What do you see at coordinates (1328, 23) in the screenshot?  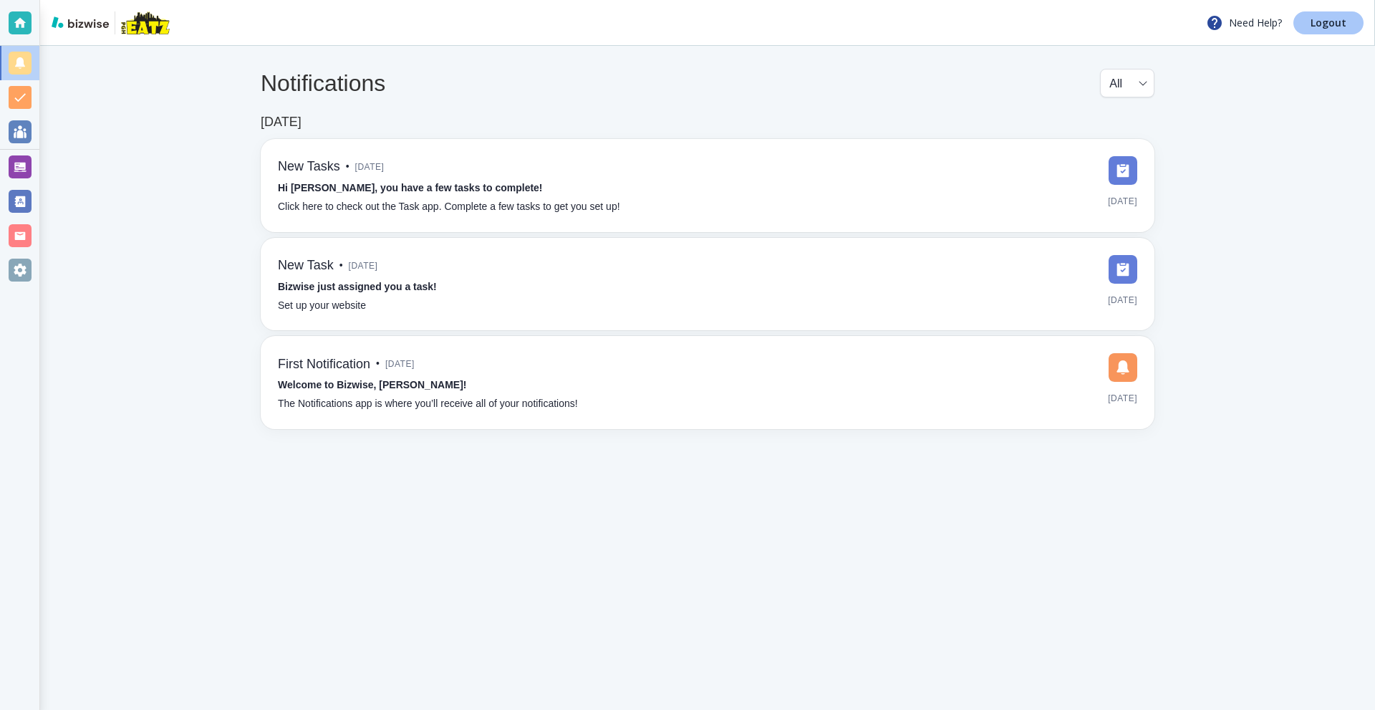 I see `a: Logout` at bounding box center [1328, 23].